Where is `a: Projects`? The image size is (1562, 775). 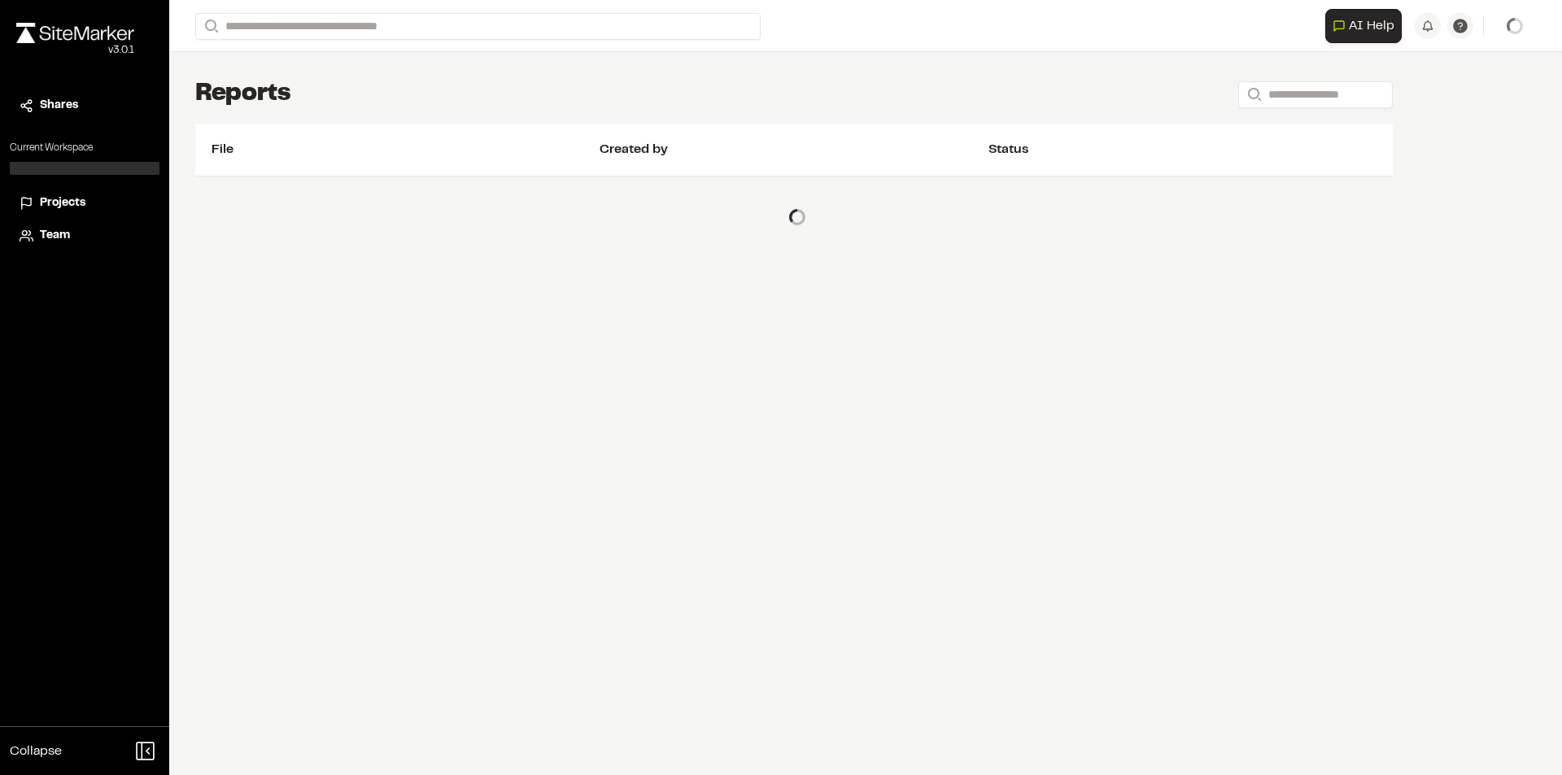 a: Projects is located at coordinates (85, 203).